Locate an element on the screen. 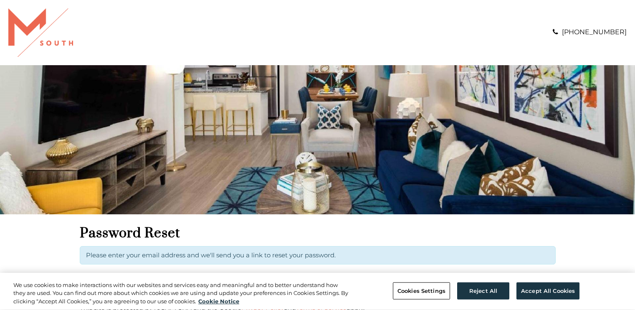 The width and height of the screenshot is (635, 310). img: A graphic with a red M and the word SOUTH. is located at coordinates (40, 33).